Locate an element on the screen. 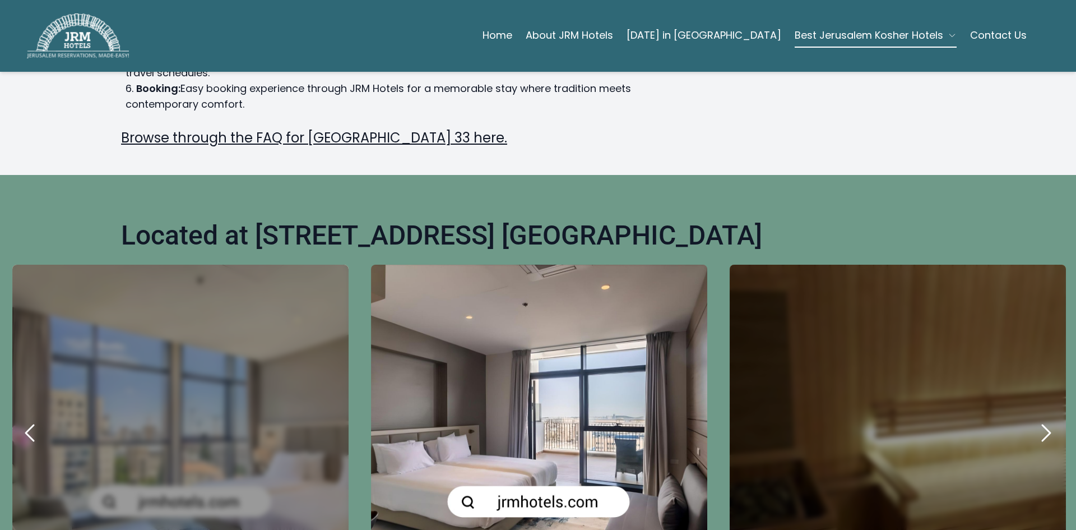  strong: Booking: is located at coordinates (158, 88).